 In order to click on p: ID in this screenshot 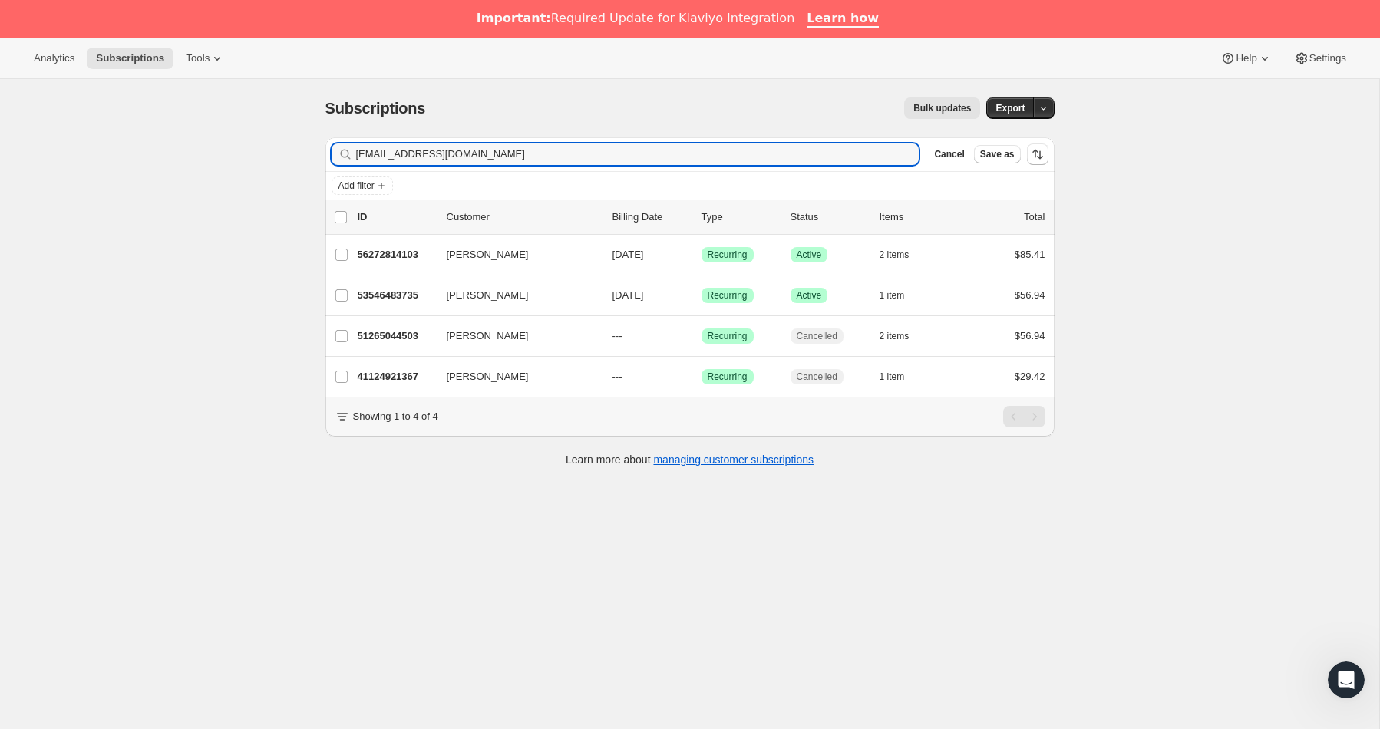, I will do `click(396, 217)`.